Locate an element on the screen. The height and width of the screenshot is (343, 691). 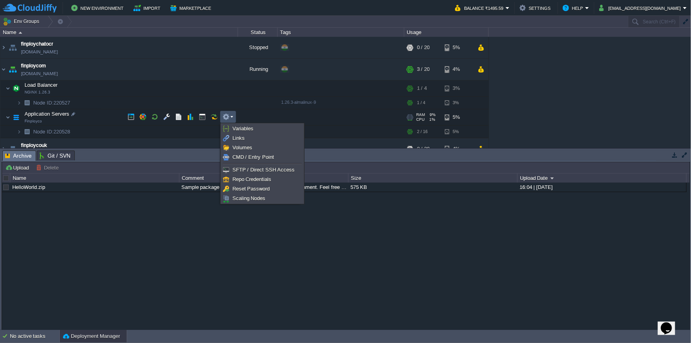
a: Variables is located at coordinates (262, 129).